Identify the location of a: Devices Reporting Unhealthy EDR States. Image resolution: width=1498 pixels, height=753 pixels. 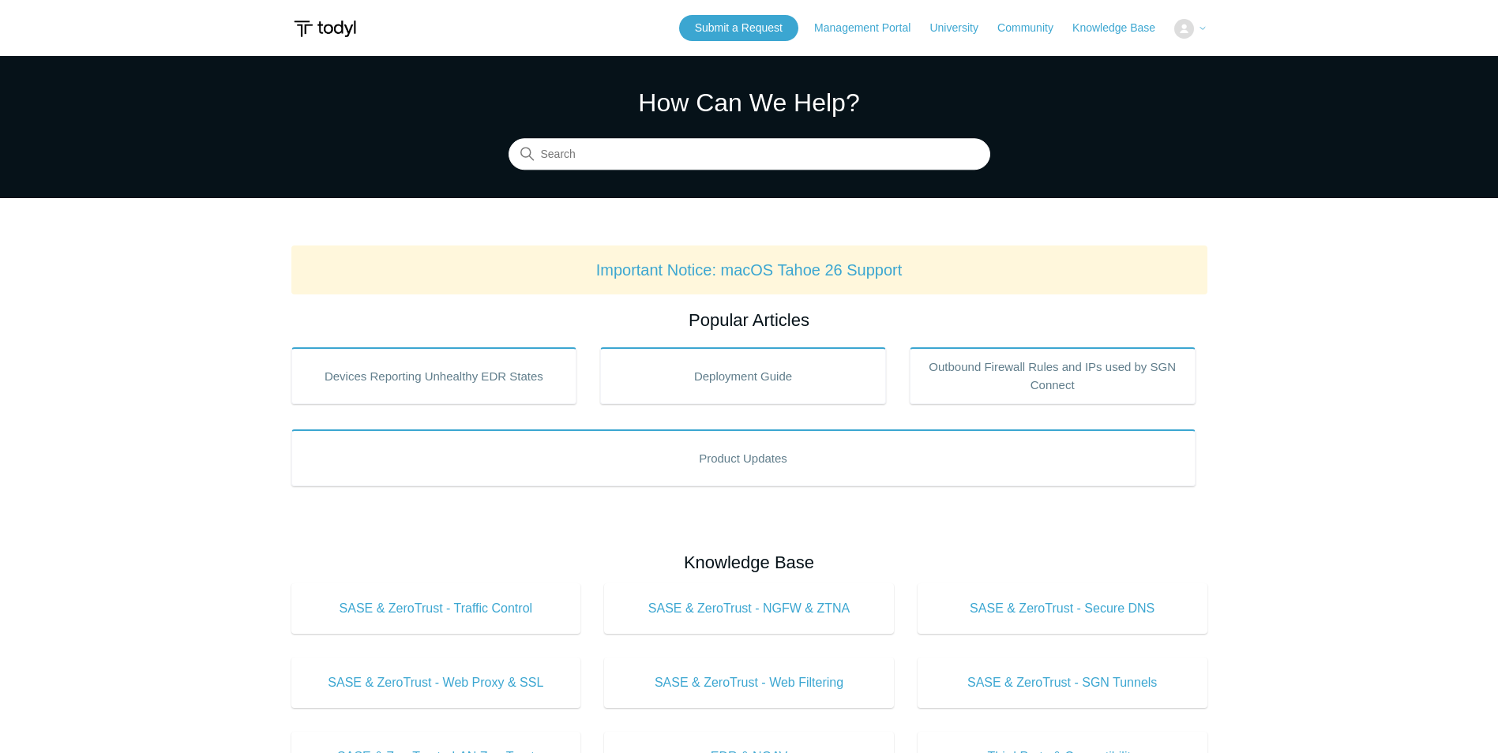
(434, 376).